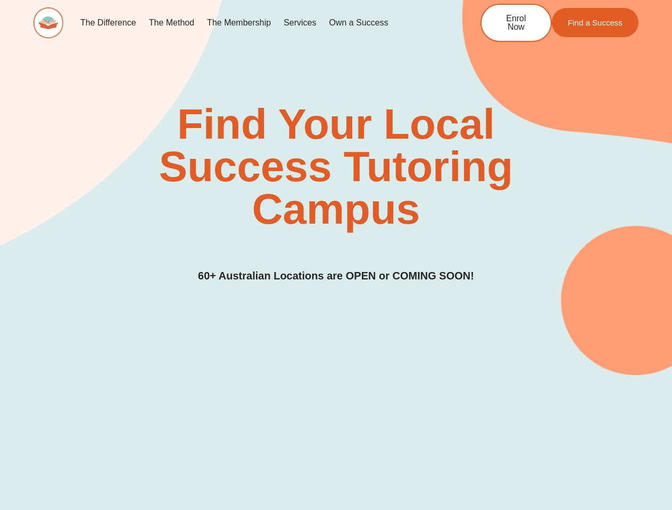 This screenshot has height=510, width=672. What do you see at coordinates (594, 22) in the screenshot?
I see `span: Find a Success` at bounding box center [594, 22].